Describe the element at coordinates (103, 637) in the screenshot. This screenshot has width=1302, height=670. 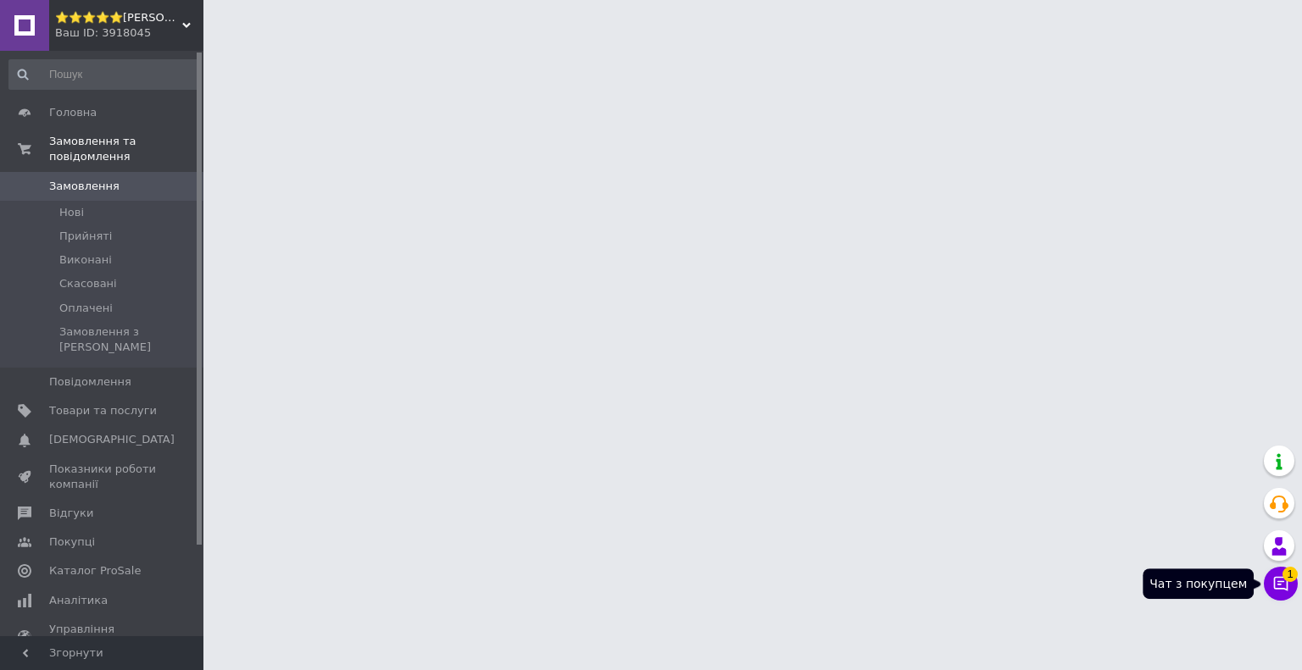
I see `span: Управління сайтом` at that location.